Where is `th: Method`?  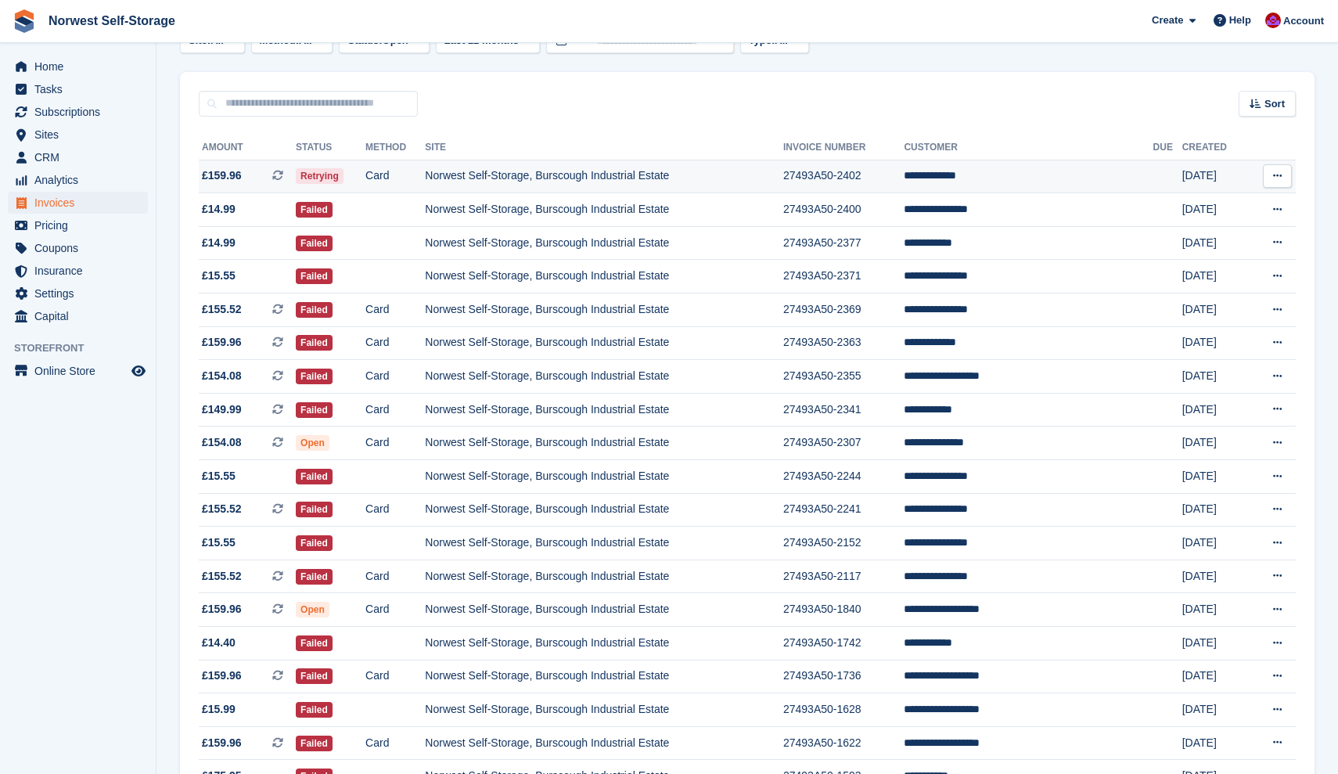 th: Method is located at coordinates (395, 148).